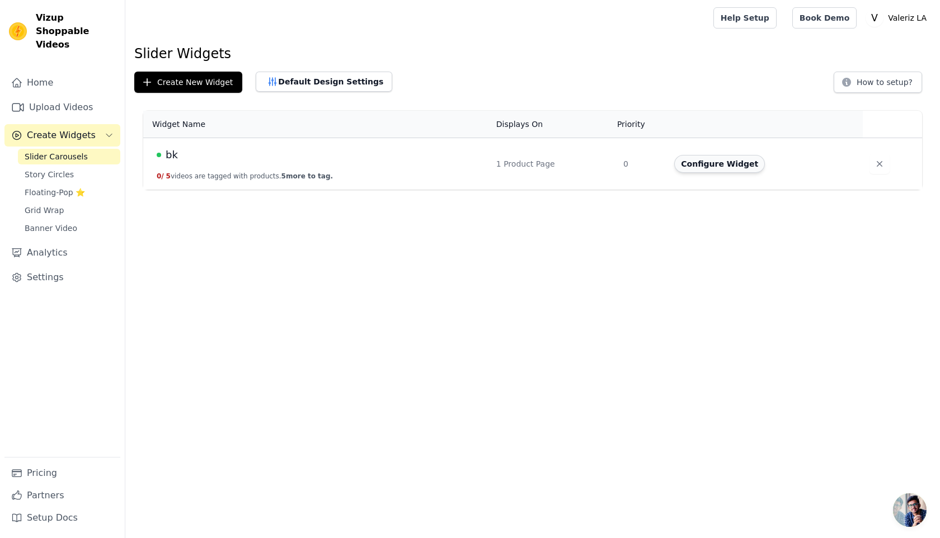  What do you see at coordinates (316, 124) in the screenshot?
I see `th: Widget Name` at bounding box center [316, 124].